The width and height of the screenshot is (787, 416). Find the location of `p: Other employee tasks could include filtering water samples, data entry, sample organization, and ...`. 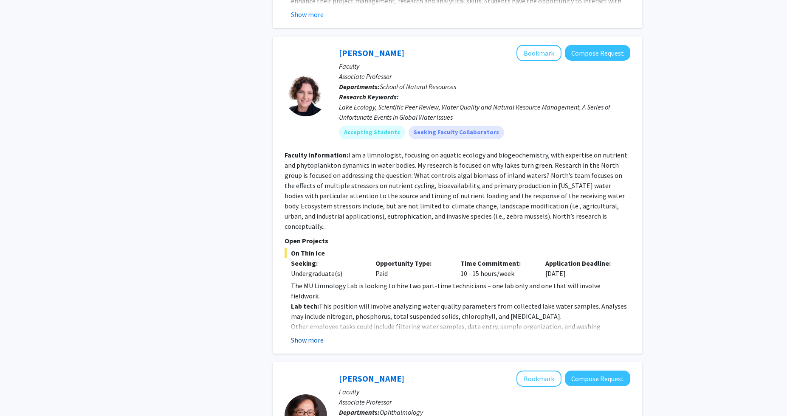

p: Other employee tasks could include filtering water samples, data entry, sample organization, and ... is located at coordinates (460, 332).